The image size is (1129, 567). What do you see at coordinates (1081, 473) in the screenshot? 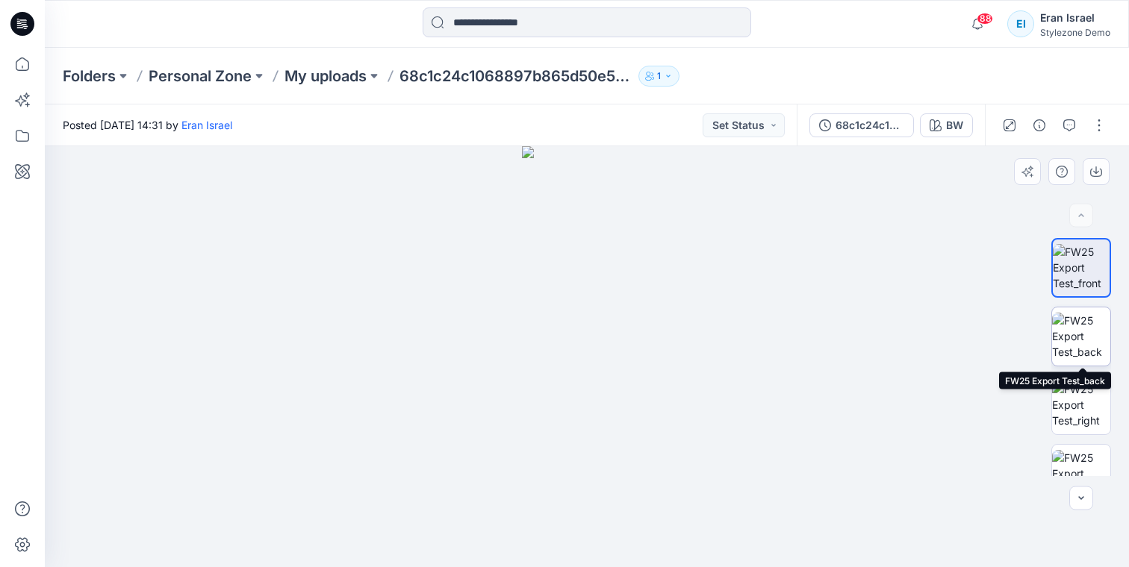
I see `img: FW25 Export Test_left` at bounding box center [1081, 473].